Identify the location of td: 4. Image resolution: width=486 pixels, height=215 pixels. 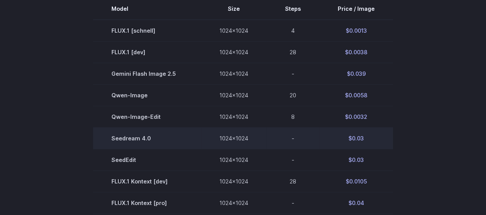
(293, 30).